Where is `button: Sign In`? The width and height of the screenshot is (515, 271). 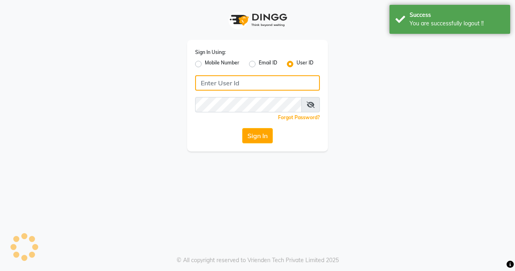 button: Sign In is located at coordinates (258, 136).